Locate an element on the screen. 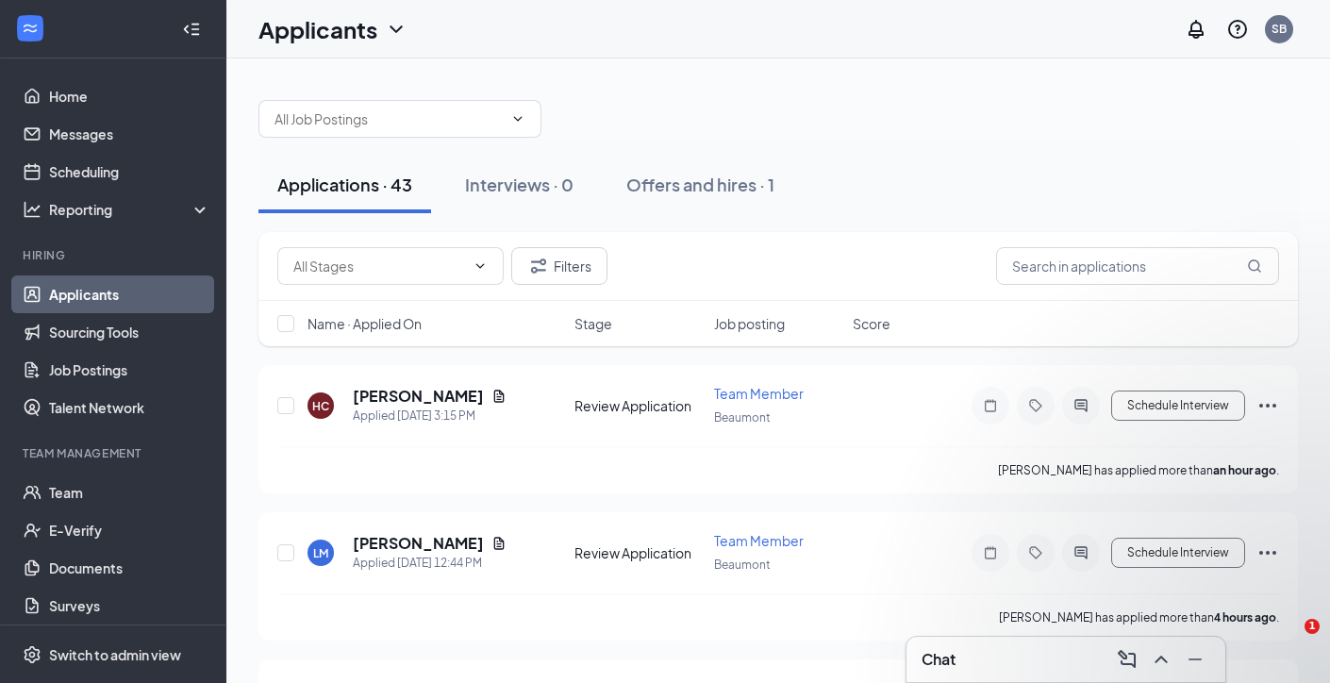  svg: ChevronUp is located at coordinates (1161, 659).